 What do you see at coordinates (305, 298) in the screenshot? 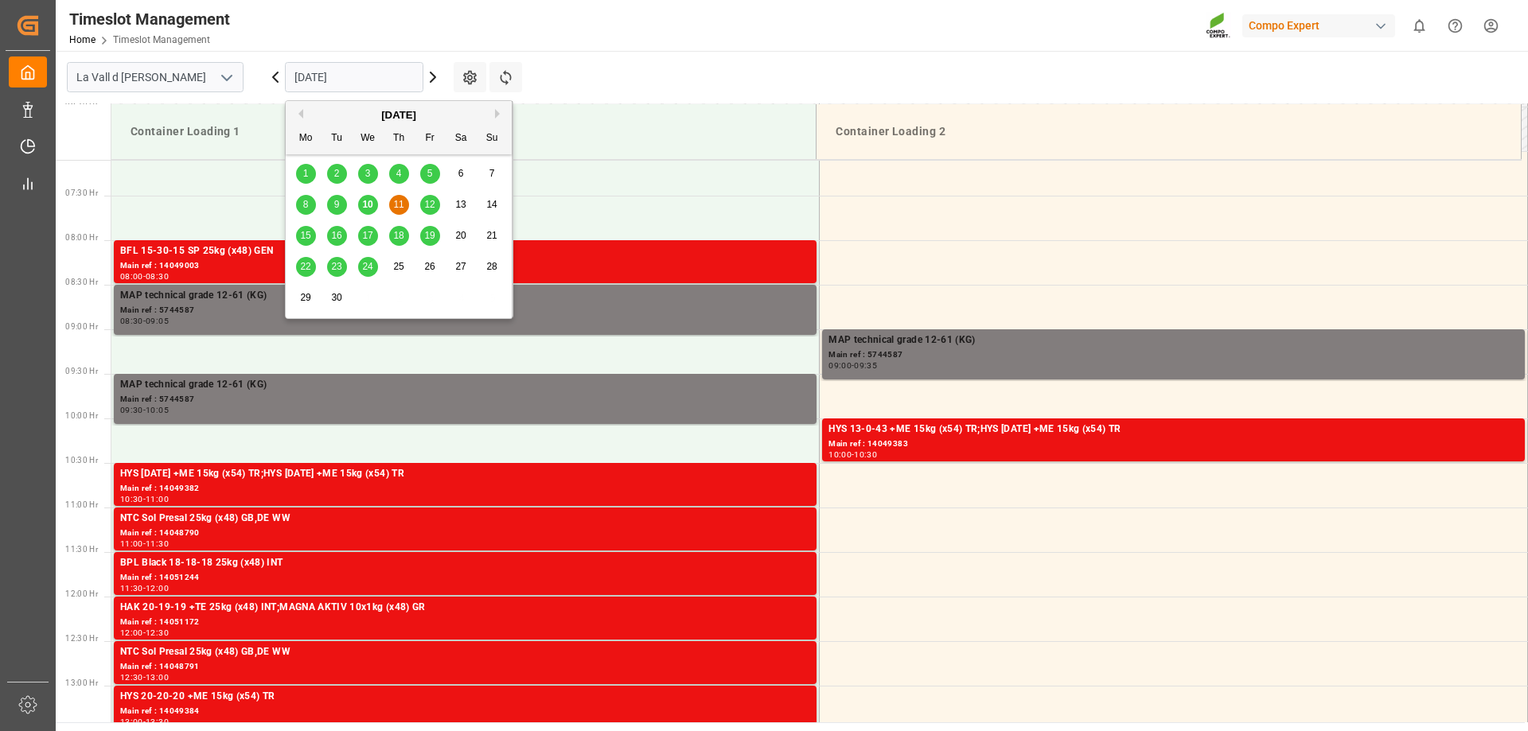
I see `span: 29` at bounding box center [305, 298].